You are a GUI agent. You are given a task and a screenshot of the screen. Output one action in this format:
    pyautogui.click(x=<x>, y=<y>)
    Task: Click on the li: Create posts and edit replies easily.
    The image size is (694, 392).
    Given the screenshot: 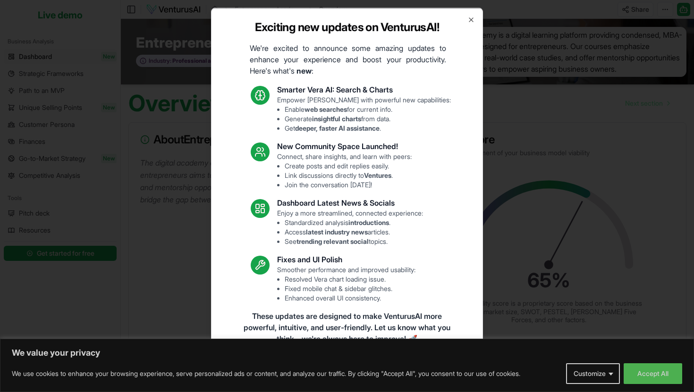 What is the action you would take?
    pyautogui.click(x=348, y=166)
    